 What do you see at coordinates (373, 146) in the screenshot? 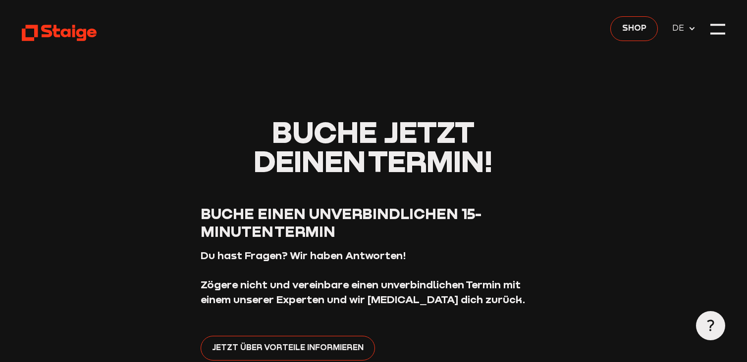
I see `span: Buche jetzt deinen Termin!` at bounding box center [373, 146].